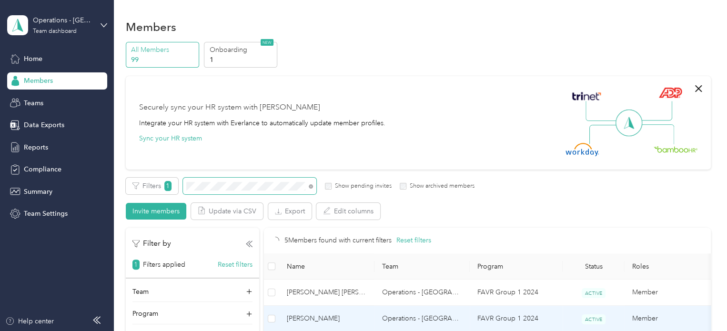 Image resolution: width=727 pixels, height=331 pixels. I want to click on label: Show archived members, so click(440, 186).